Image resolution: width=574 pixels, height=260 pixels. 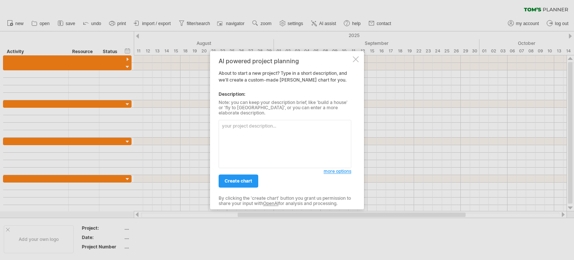 What do you see at coordinates (270, 203) in the screenshot?
I see `a: OpenAI` at bounding box center [270, 203].